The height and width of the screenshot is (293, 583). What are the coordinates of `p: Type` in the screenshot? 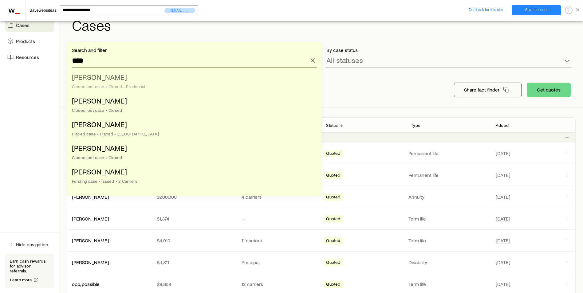 It's located at (415, 125).